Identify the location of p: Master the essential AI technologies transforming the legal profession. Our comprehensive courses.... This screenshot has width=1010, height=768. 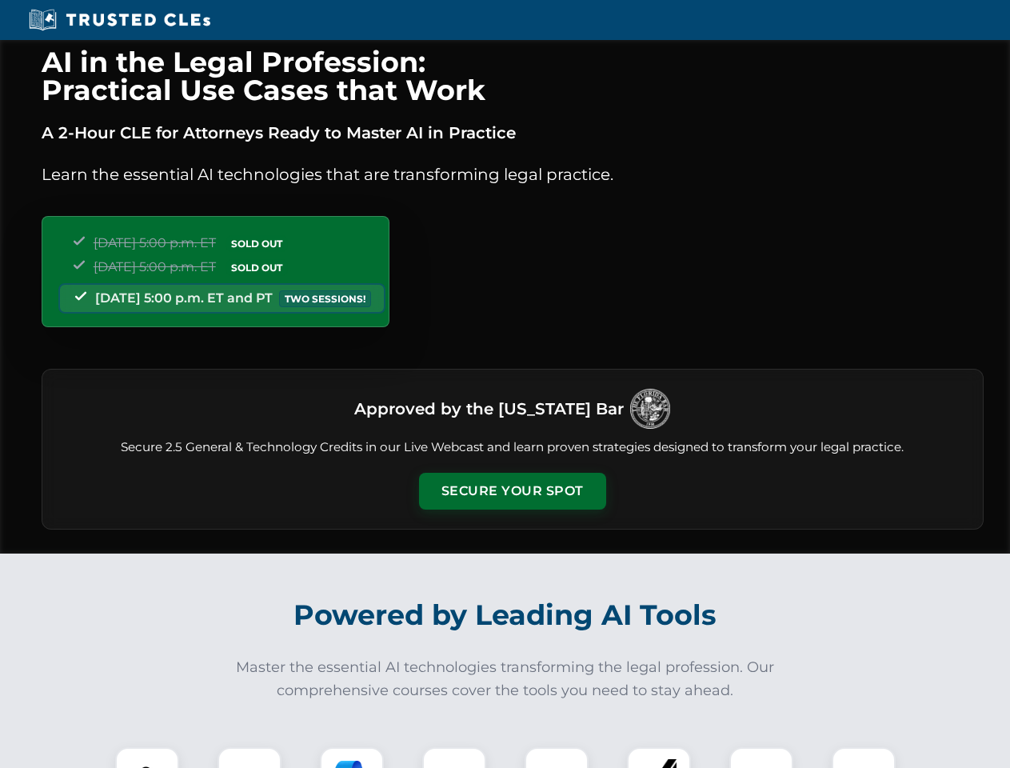
(506, 679).